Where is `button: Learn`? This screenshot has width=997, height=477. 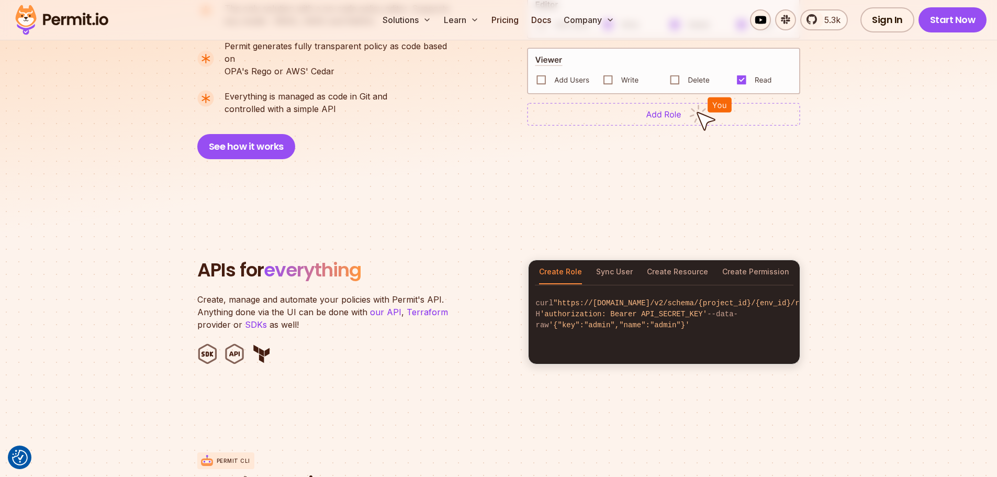 button: Learn is located at coordinates (461, 20).